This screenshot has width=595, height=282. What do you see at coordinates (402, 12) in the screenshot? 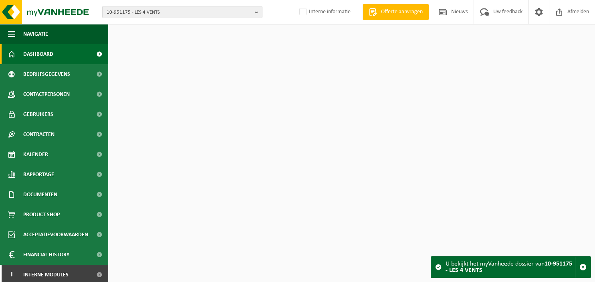
I see `span: Offerte aanvragen` at bounding box center [402, 12].